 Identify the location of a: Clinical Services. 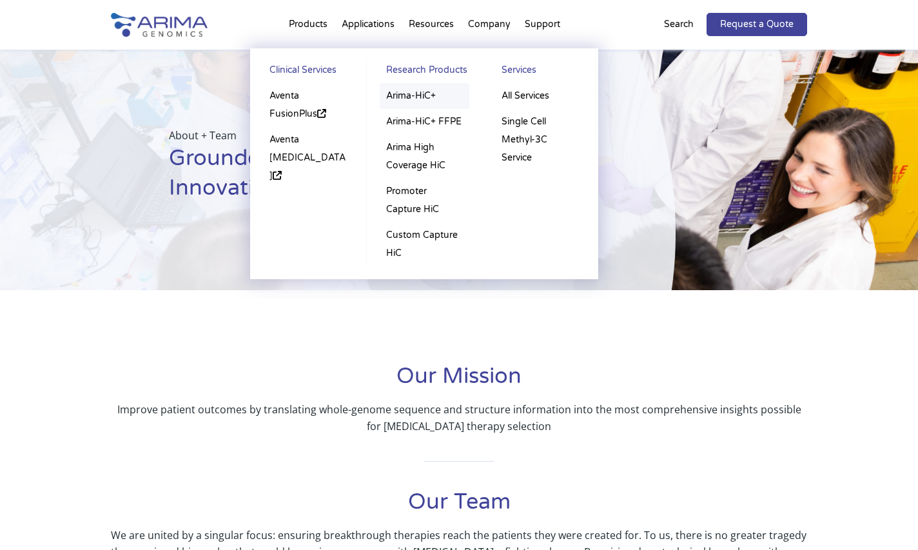
(308, 72).